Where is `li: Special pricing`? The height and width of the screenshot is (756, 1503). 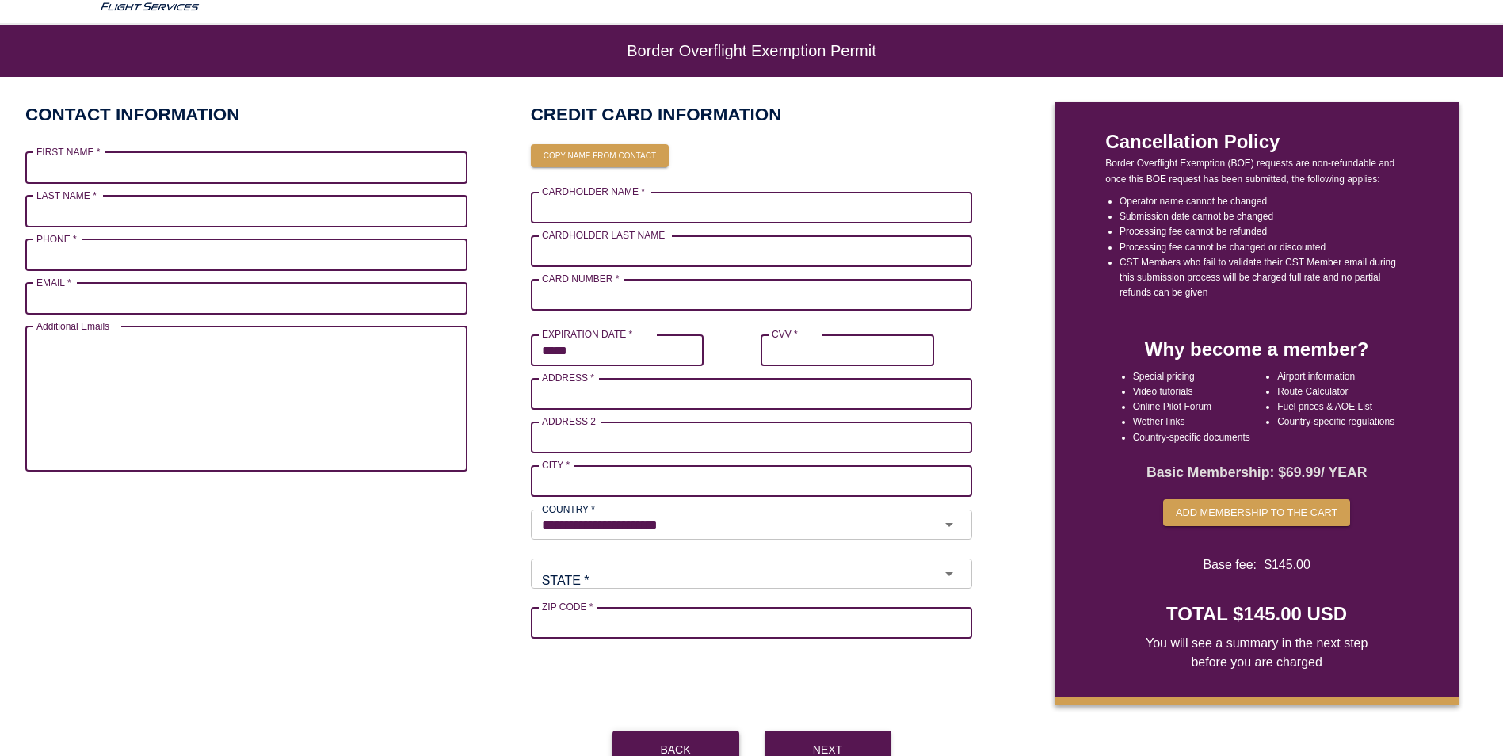 li: Special pricing is located at coordinates (1191, 376).